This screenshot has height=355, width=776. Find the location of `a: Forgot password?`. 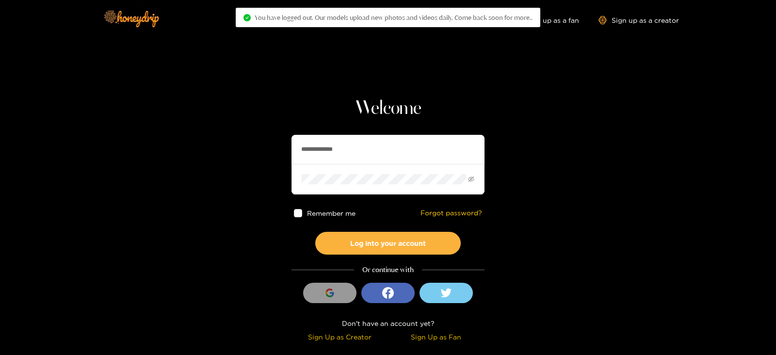

a: Forgot password? is located at coordinates (451, 213).